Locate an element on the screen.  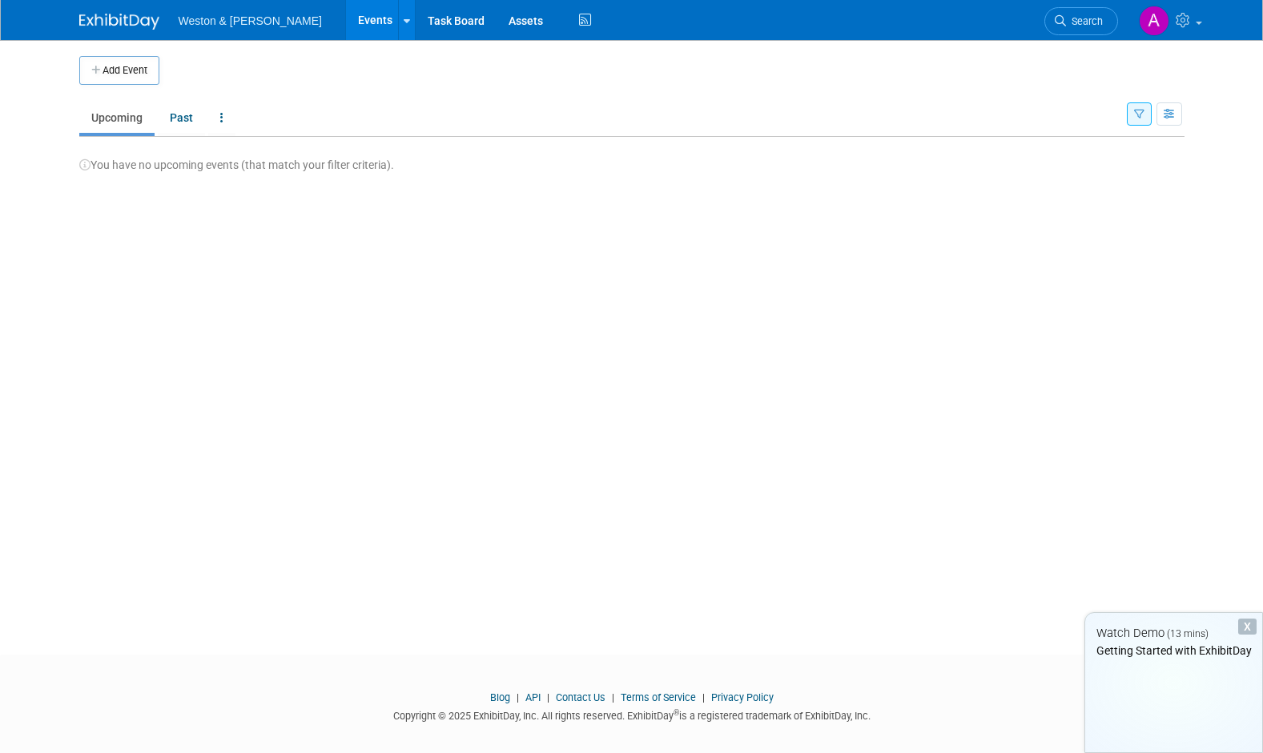
div: Watch Demo is located at coordinates (1173, 633).